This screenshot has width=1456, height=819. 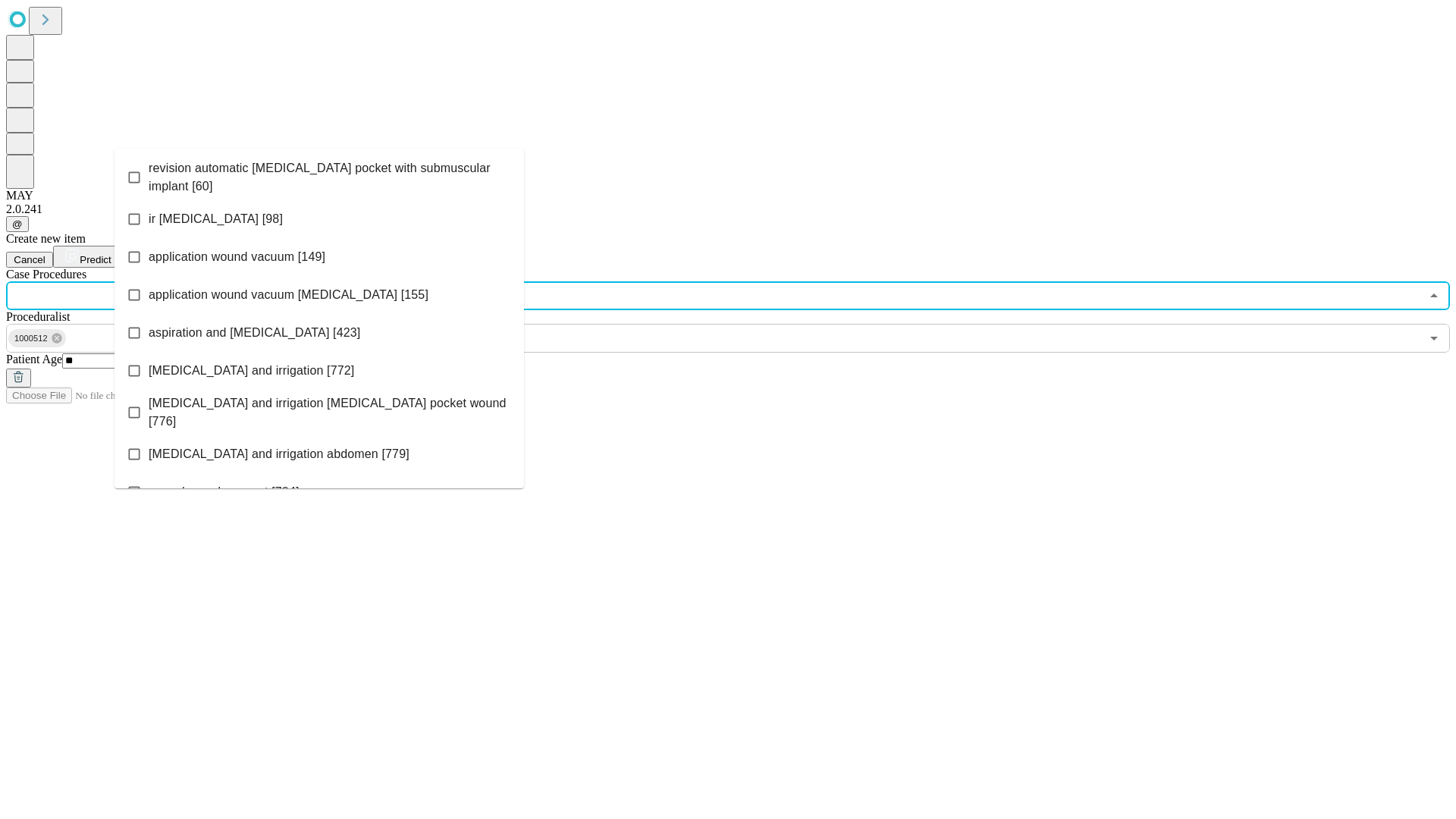 What do you see at coordinates (30, 259) in the screenshot?
I see `button: Cancel` at bounding box center [30, 259].